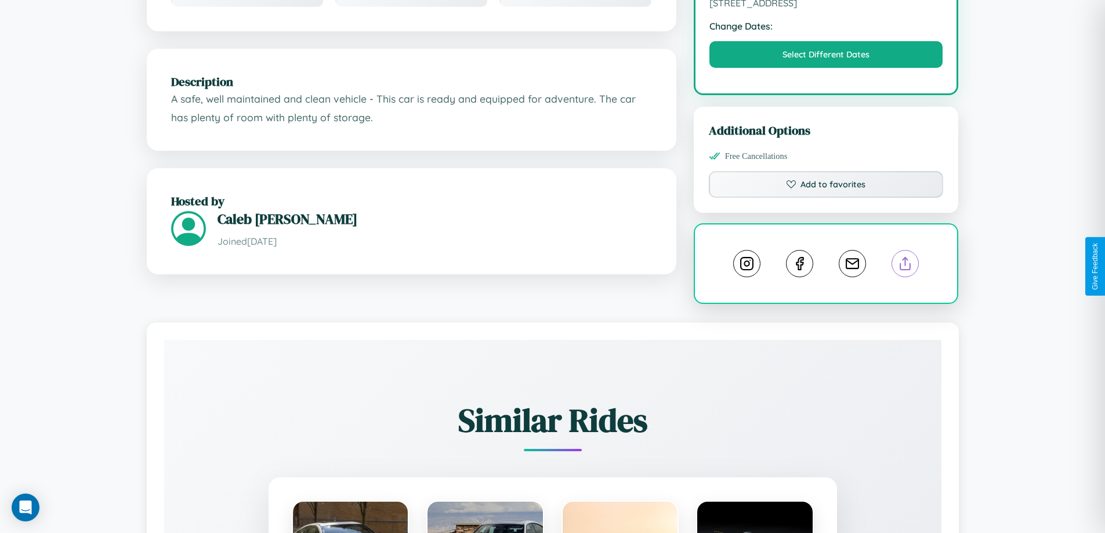 The width and height of the screenshot is (1105, 533). I want to click on div: Give Feedback, so click(1095, 266).